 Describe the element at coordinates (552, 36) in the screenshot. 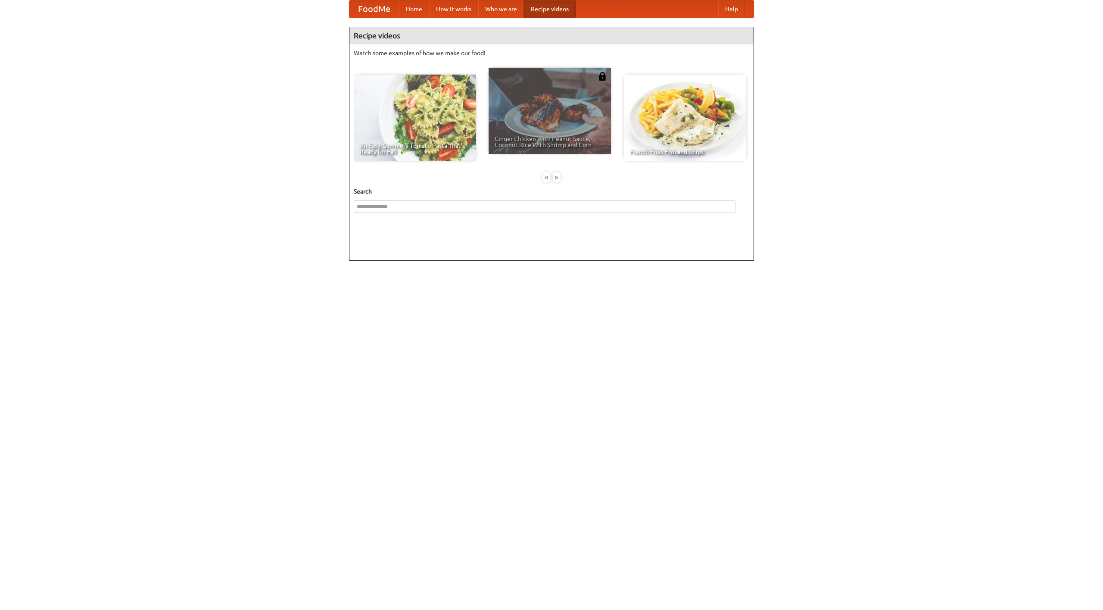

I see `h4: Recipe videos` at that location.